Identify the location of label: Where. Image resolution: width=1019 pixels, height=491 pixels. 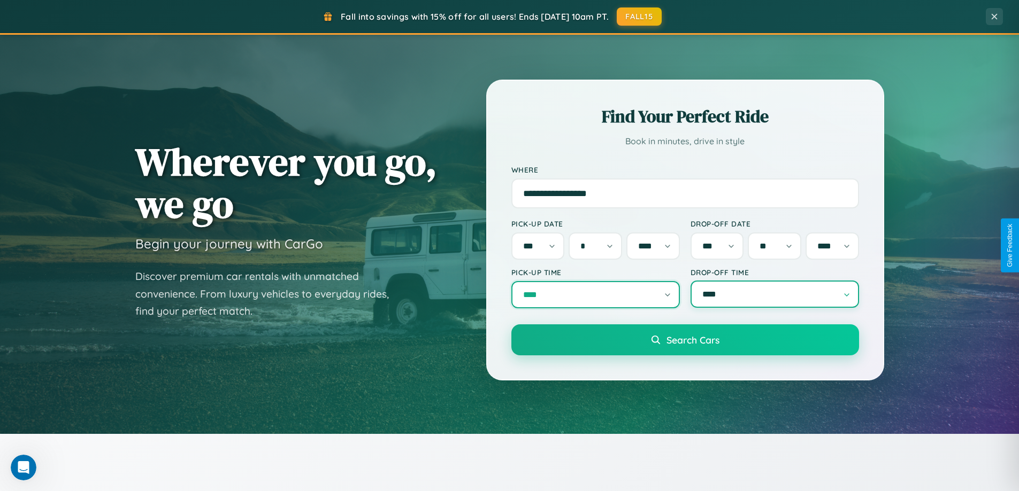
(685, 169).